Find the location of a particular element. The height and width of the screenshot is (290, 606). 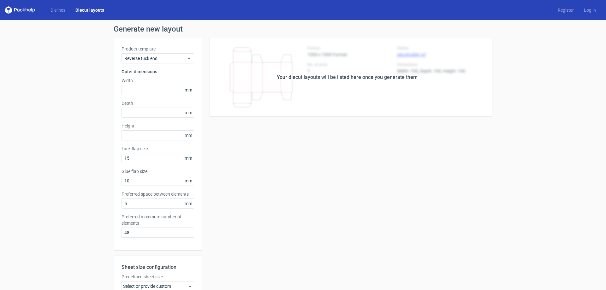

a: Register is located at coordinates (566, 10).